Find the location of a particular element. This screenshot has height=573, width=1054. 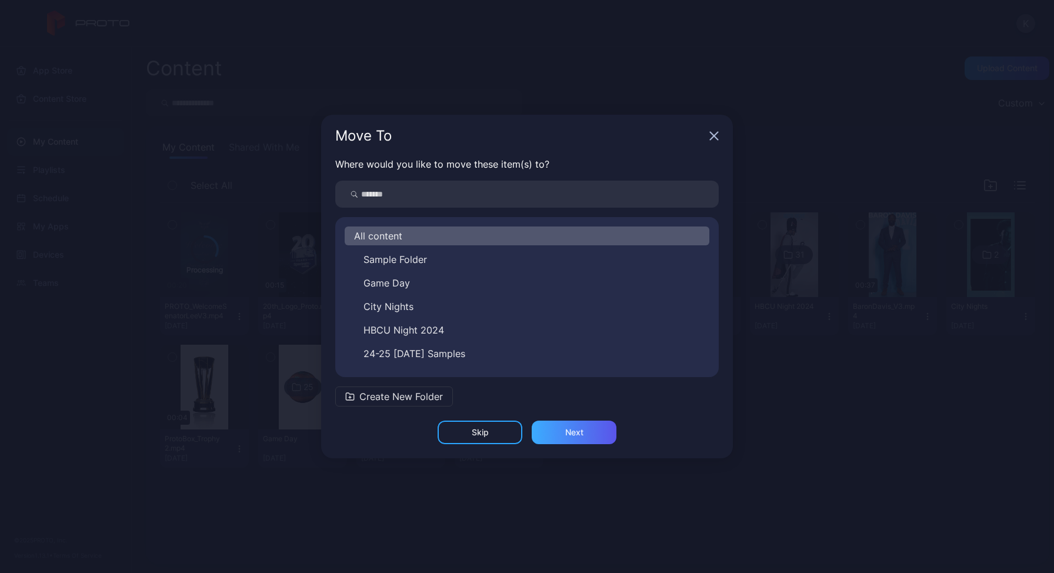

button: Create New Folder is located at coordinates (394, 396).